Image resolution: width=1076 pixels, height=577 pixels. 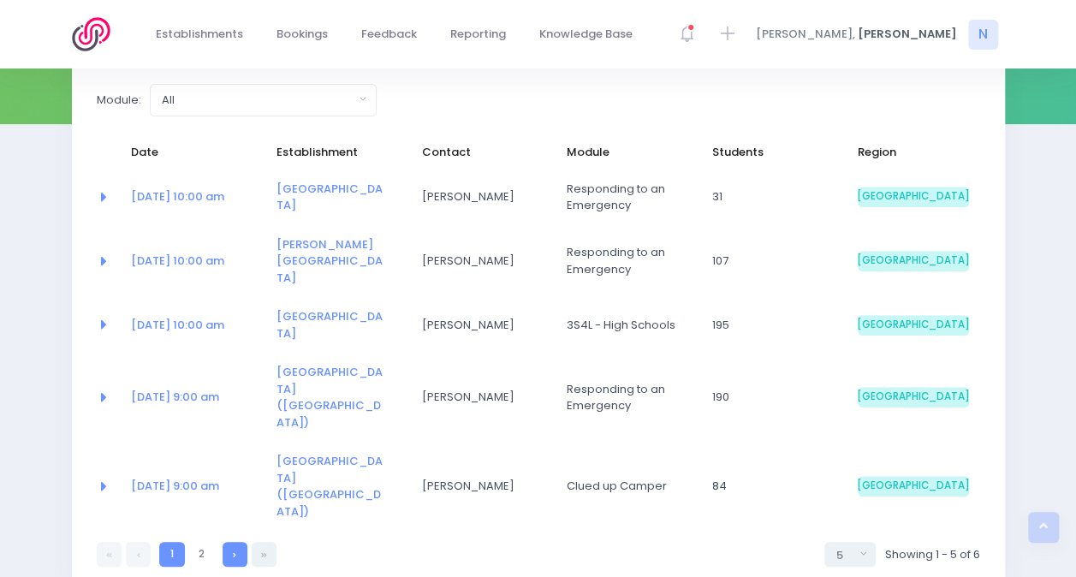 What do you see at coordinates (629, 325) in the screenshot?
I see `td: 3S4L - High Schools` at bounding box center [629, 325].